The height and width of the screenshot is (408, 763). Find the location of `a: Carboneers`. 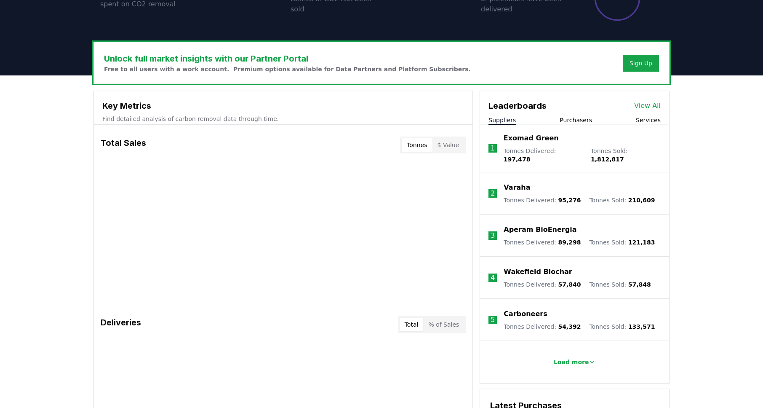

a: Carboneers is located at coordinates (525, 314).